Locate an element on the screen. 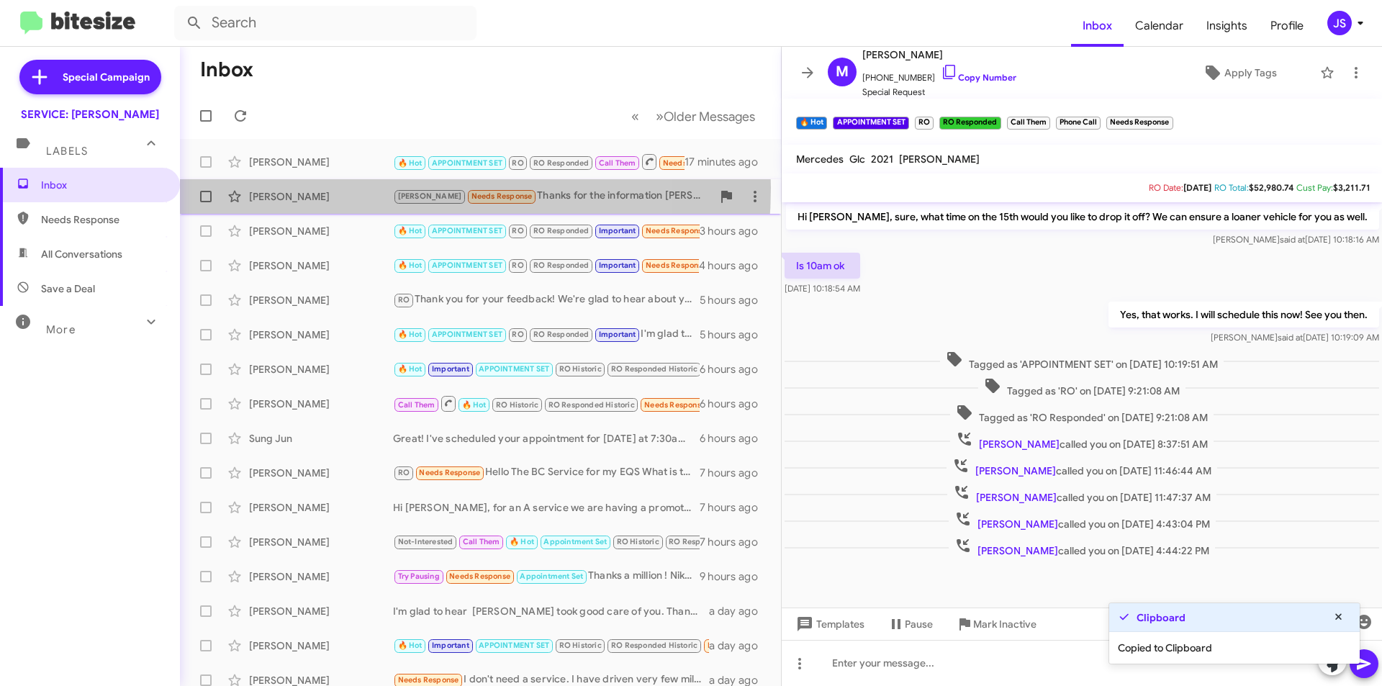 The height and width of the screenshot is (686, 1382). small: APPOINTMENT SET is located at coordinates (870, 123).